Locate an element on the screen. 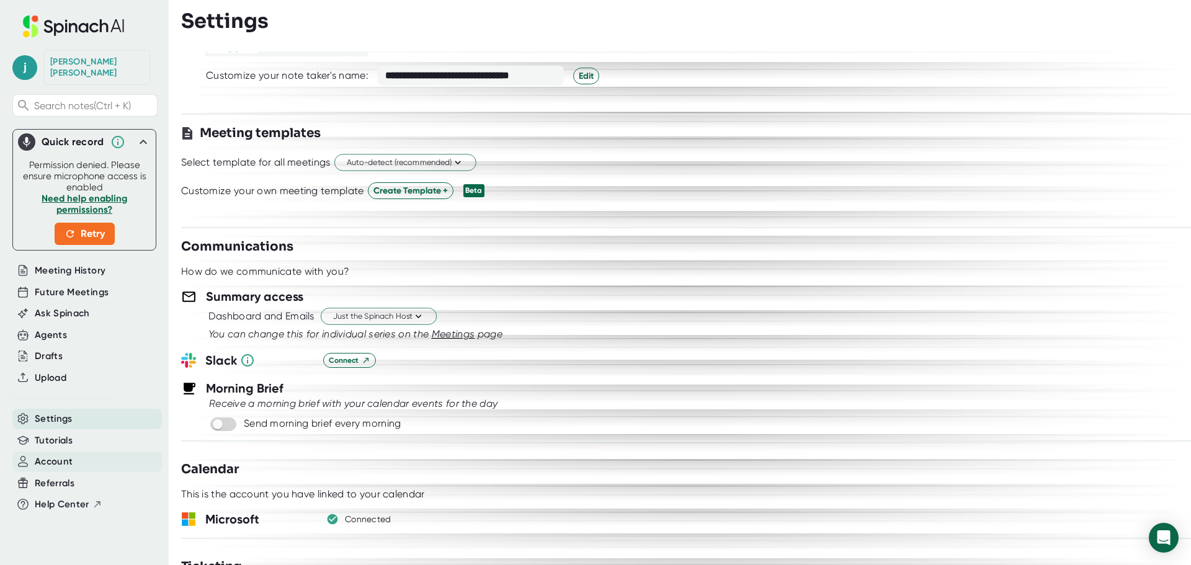  div: Select template for all meetings is located at coordinates (256, 163).